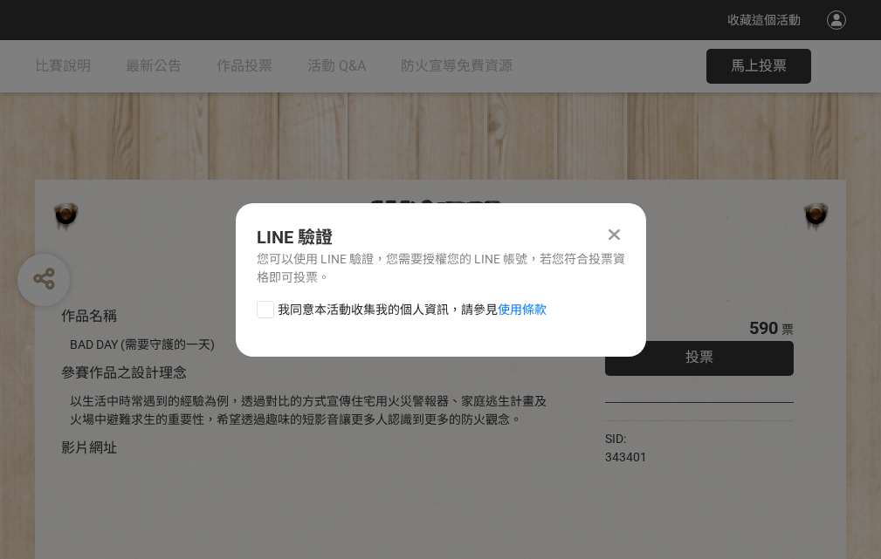 This screenshot has height=559, width=881. Describe the element at coordinates (626, 448) in the screenshot. I see `span: SID: 343401` at that location.